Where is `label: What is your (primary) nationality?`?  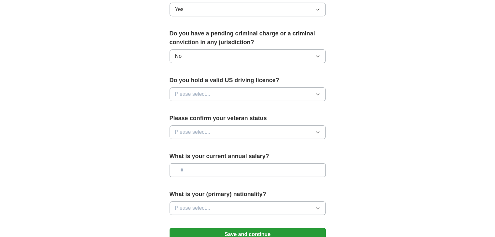 label: What is your (primary) nationality? is located at coordinates (248, 194).